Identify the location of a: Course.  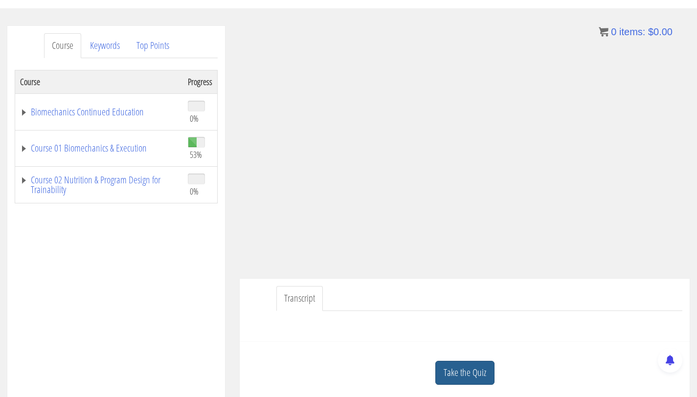
(63, 45).